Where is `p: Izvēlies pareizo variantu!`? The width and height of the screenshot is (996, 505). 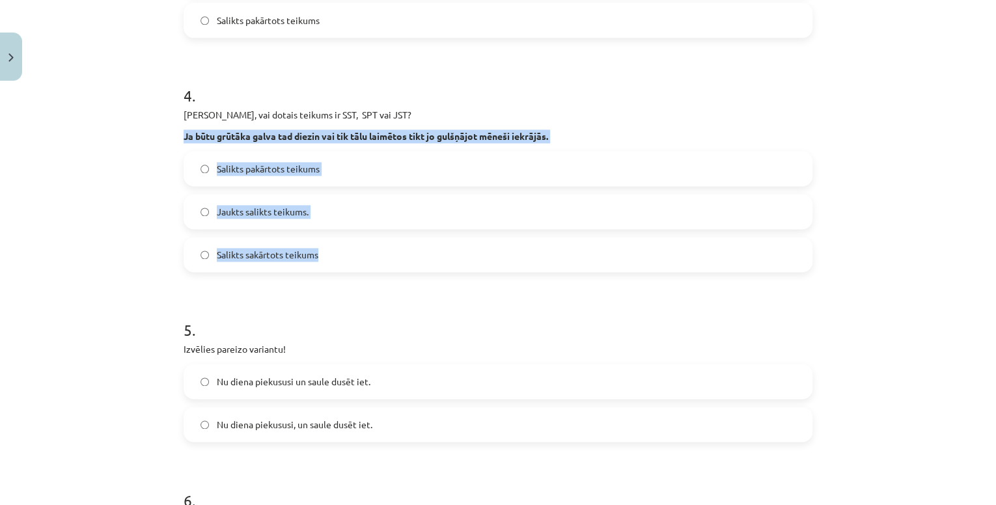 p: Izvēlies pareizo variantu! is located at coordinates (498, 349).